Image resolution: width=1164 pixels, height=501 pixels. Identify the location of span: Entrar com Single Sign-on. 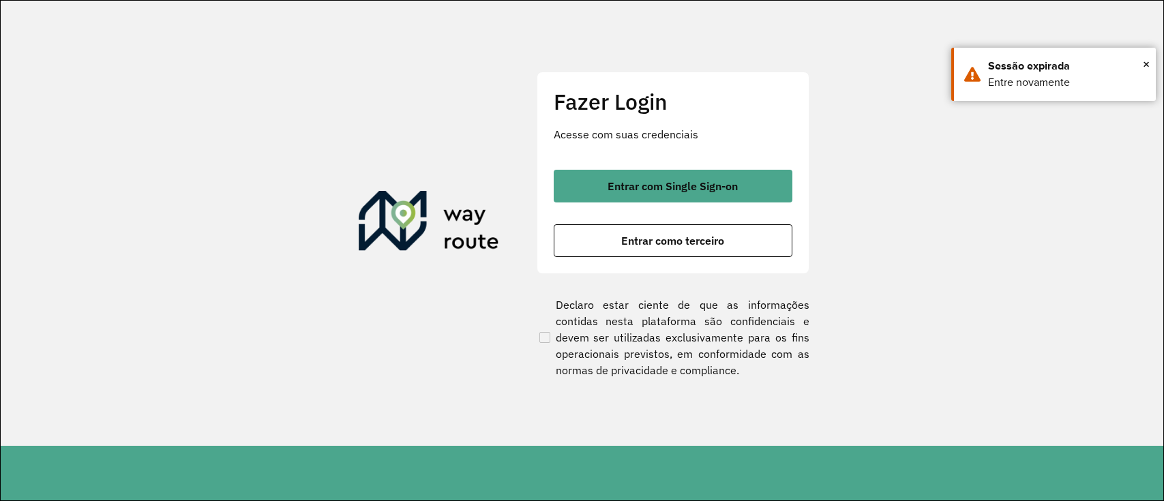
(673, 186).